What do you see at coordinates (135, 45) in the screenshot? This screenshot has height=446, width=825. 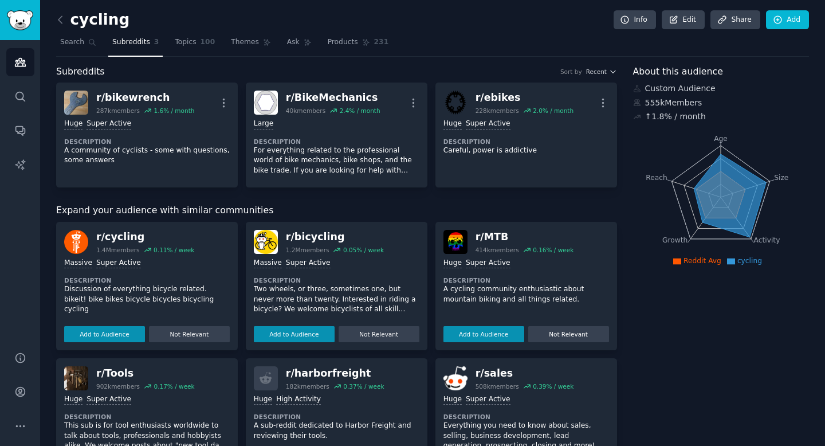 I see `a: Subreddits3` at bounding box center [135, 45].